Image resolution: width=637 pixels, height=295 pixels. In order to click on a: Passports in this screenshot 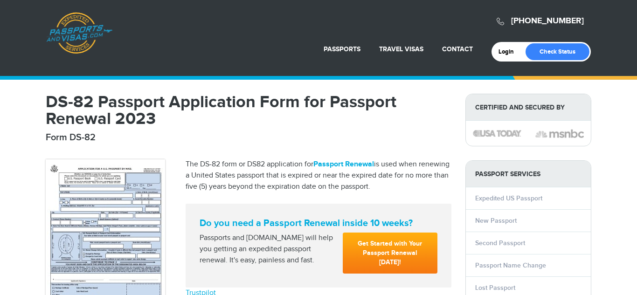, I will do `click(342, 49)`.